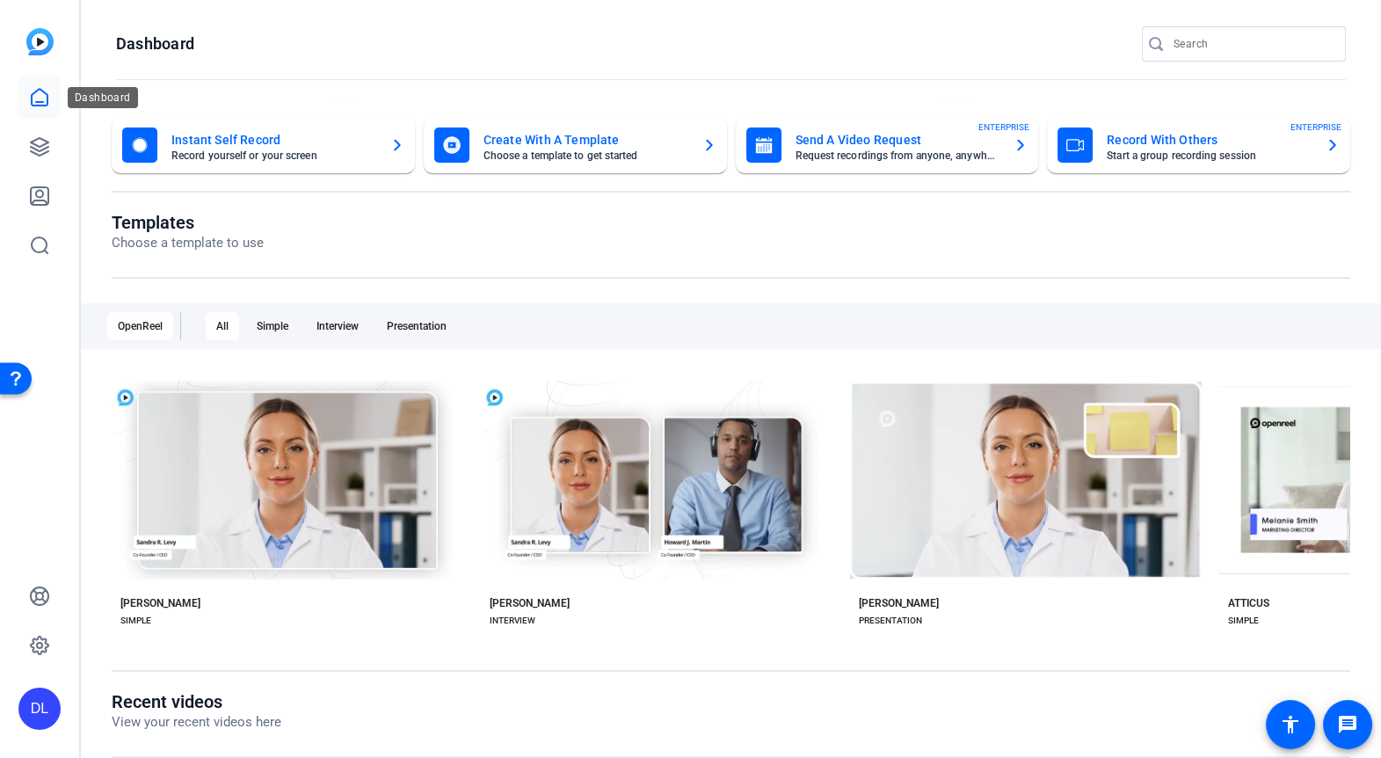 The height and width of the screenshot is (758, 1381). Describe the element at coordinates (222, 326) in the screenshot. I see `div: All` at that location.